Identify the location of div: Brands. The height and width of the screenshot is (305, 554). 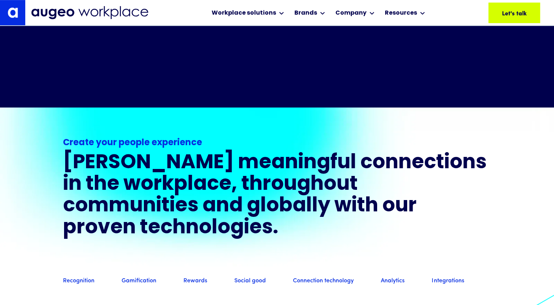
(306, 13).